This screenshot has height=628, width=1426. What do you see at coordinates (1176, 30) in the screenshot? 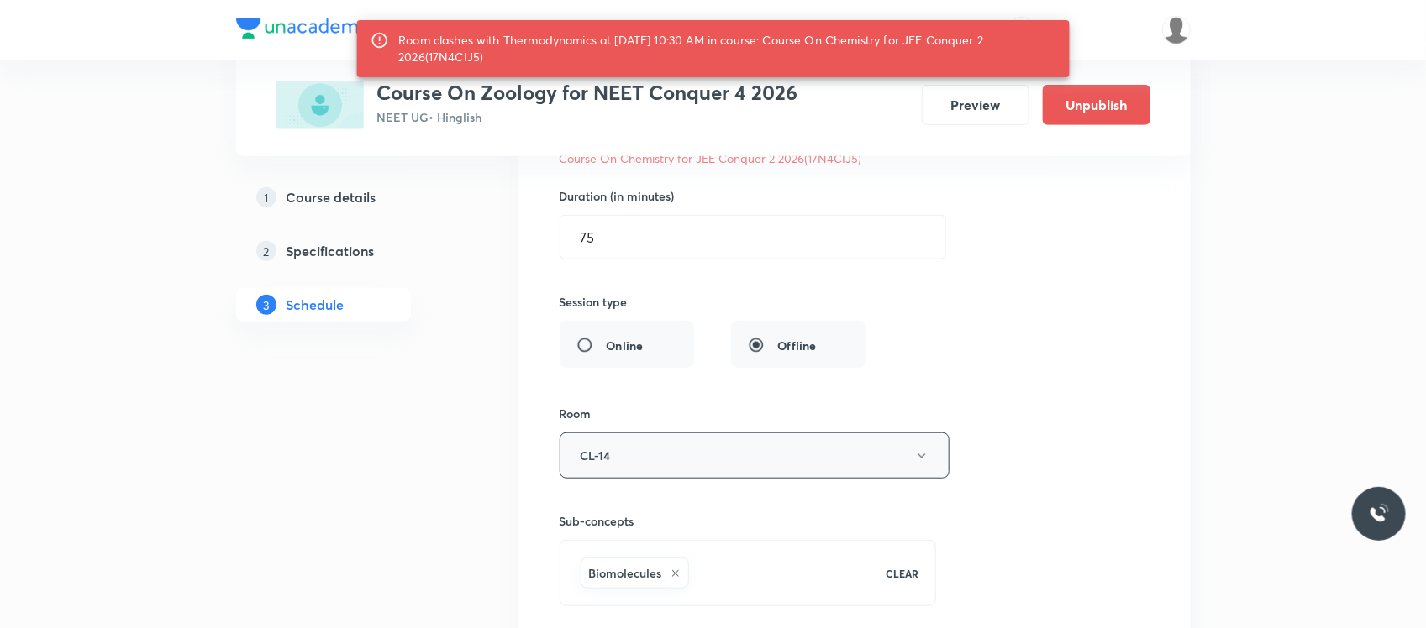
I see `img: Dipti` at bounding box center [1176, 30].